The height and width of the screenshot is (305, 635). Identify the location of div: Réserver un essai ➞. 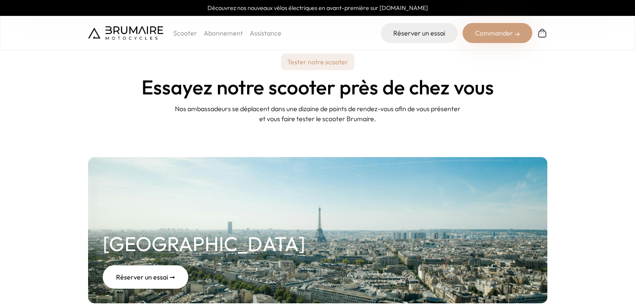
(145, 277).